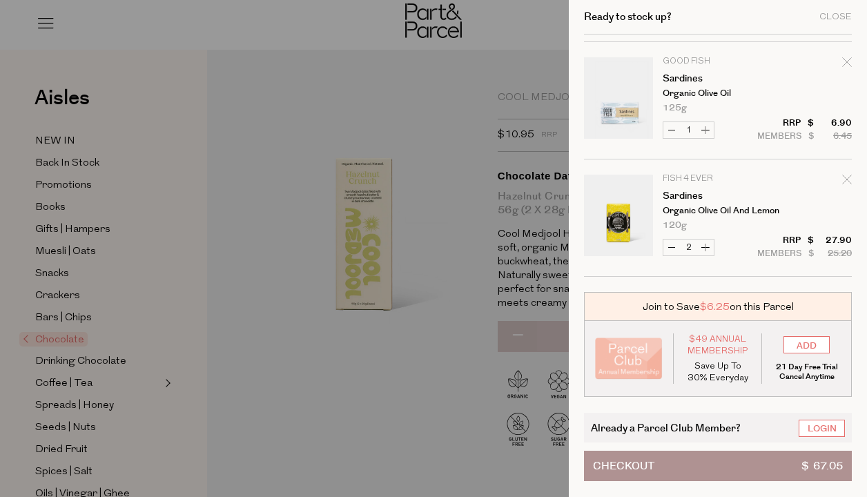  Describe the element at coordinates (716, 61) in the screenshot. I see `p: Good Fish` at that location.